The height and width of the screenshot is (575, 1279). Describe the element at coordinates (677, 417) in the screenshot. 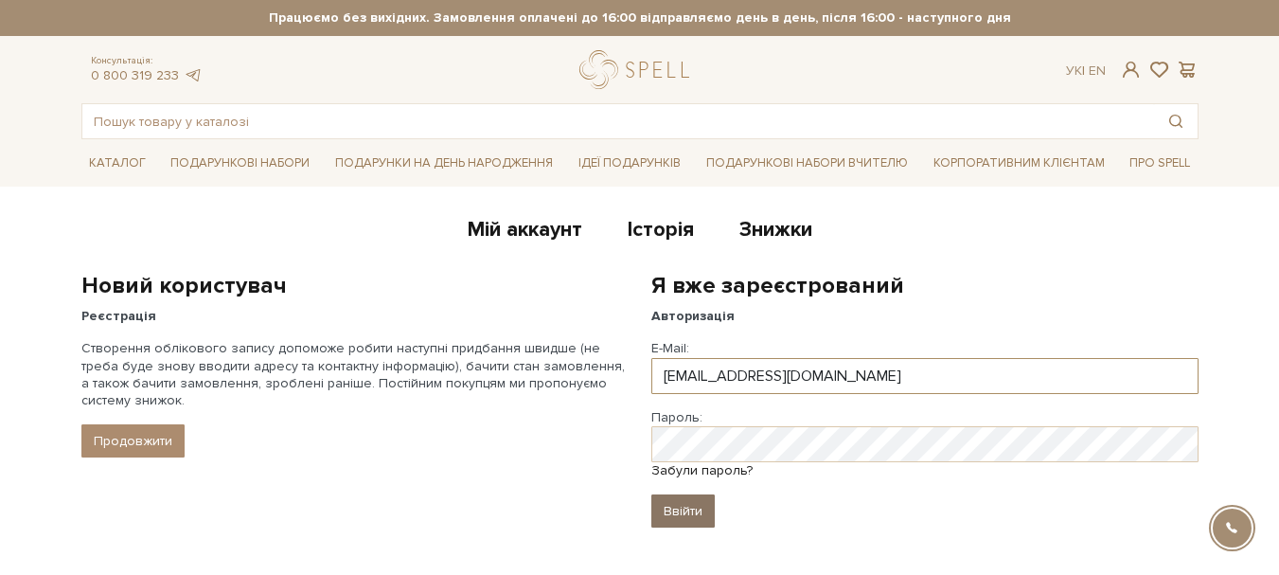

I see `label: Пароль:` at that location.